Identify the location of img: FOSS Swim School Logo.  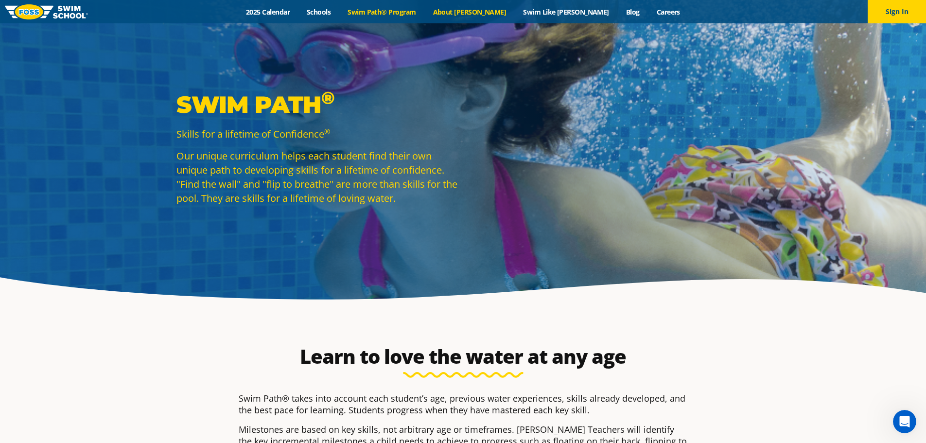
(46, 12).